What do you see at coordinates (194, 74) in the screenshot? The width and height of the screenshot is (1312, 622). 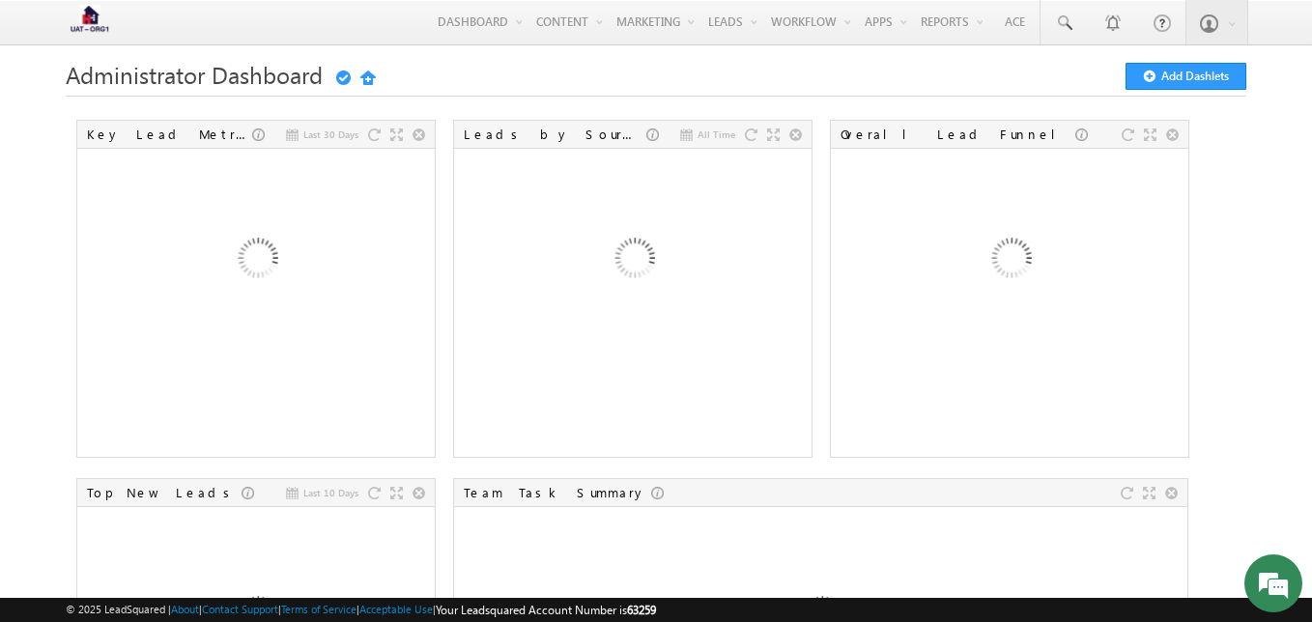 I see `span: Administrator Dashboard` at bounding box center [194, 74].